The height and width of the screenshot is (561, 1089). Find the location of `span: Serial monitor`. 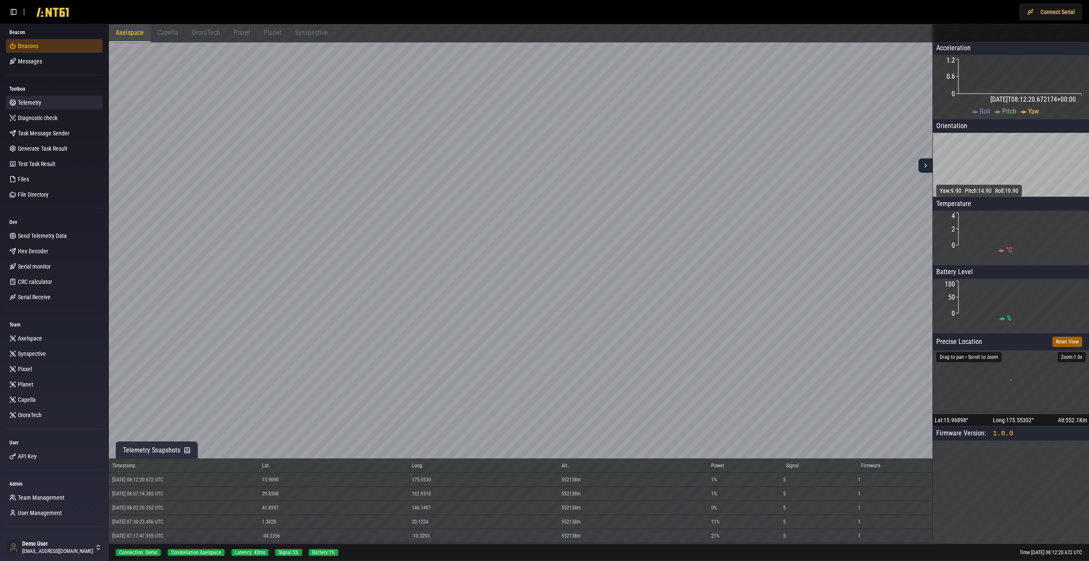

span: Serial monitor is located at coordinates (34, 266).